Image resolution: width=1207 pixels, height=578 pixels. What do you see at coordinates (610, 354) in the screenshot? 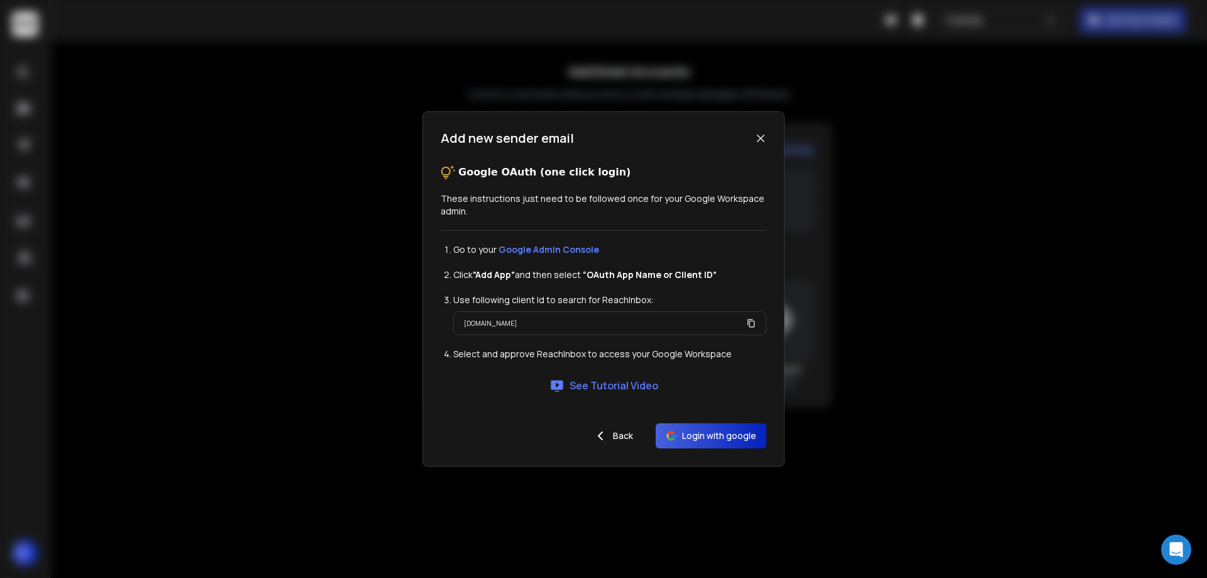
I see `li: Select and approve ReachInbox to access your Google Workspace` at bounding box center [610, 354].